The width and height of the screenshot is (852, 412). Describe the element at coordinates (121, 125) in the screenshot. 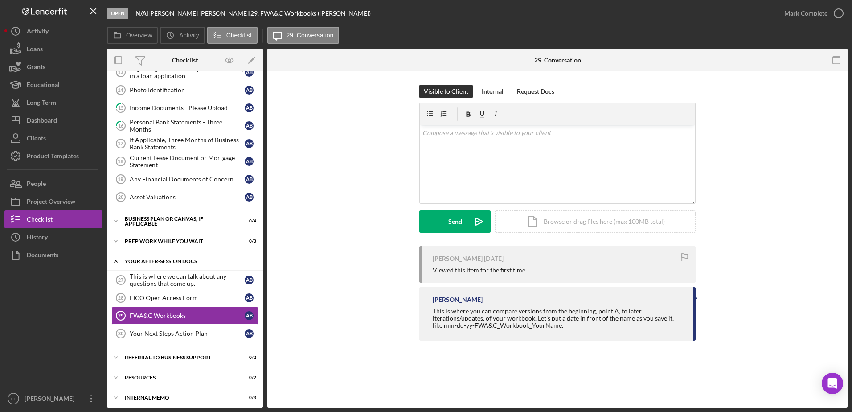

I see `tspan: 16` at that location.